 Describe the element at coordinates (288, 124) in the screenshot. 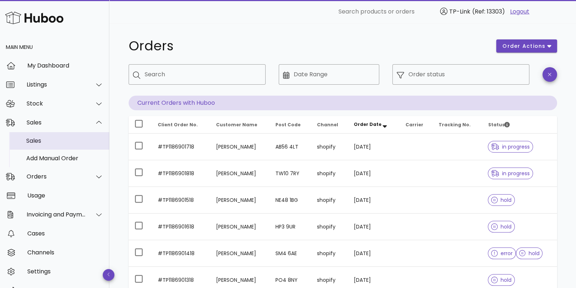

I see `span: Post Code` at that location.